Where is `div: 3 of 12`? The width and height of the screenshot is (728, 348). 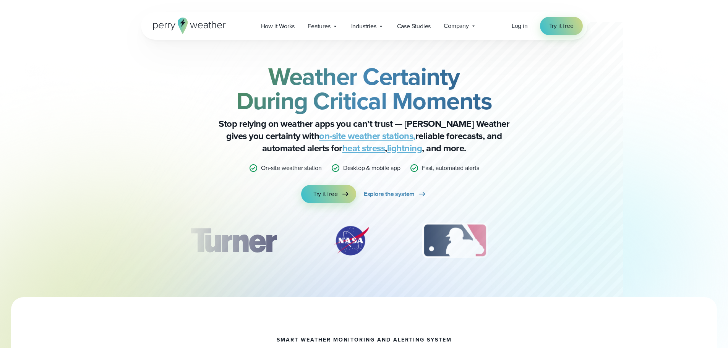 div: 3 of 12 is located at coordinates (455, 241).